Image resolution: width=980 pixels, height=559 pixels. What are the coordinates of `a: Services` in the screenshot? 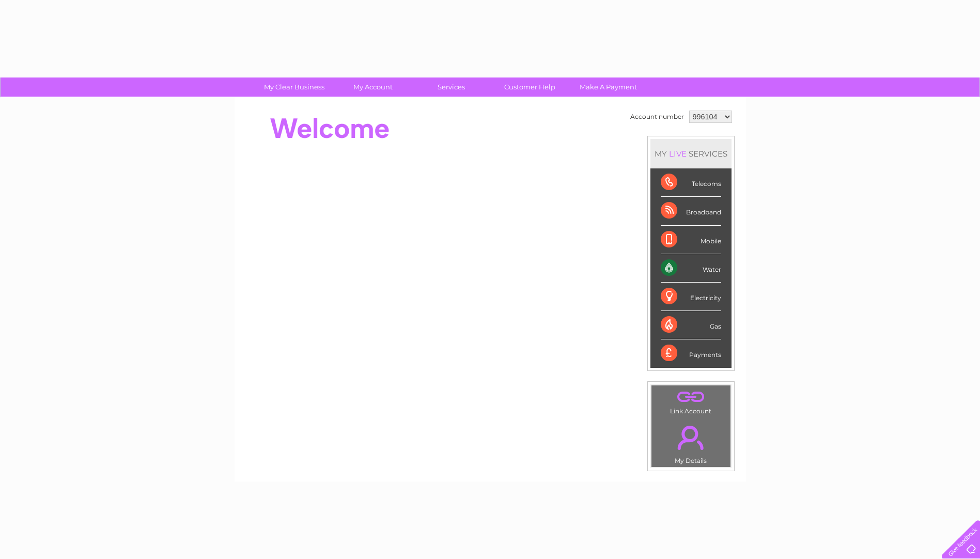 It's located at (451, 87).